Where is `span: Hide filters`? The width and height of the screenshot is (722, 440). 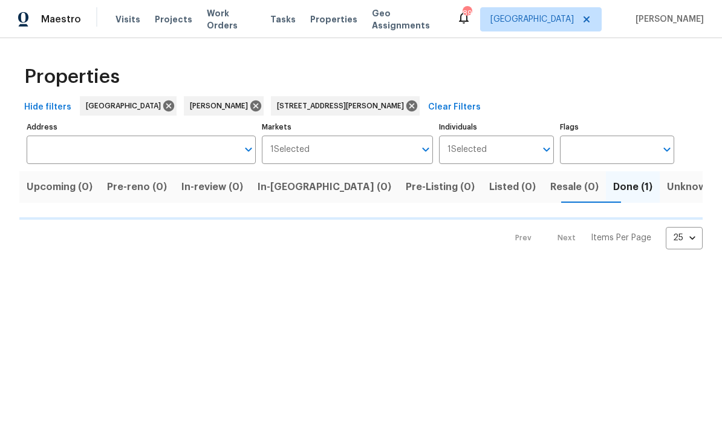
span: Hide filters is located at coordinates (48, 107).